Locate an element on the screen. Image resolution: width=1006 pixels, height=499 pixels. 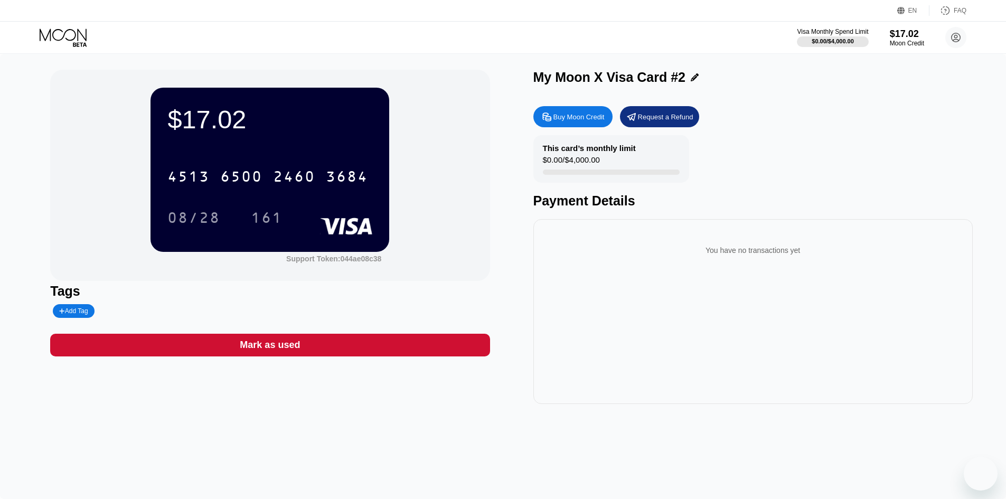
div: 4513 is located at coordinates (189, 178).